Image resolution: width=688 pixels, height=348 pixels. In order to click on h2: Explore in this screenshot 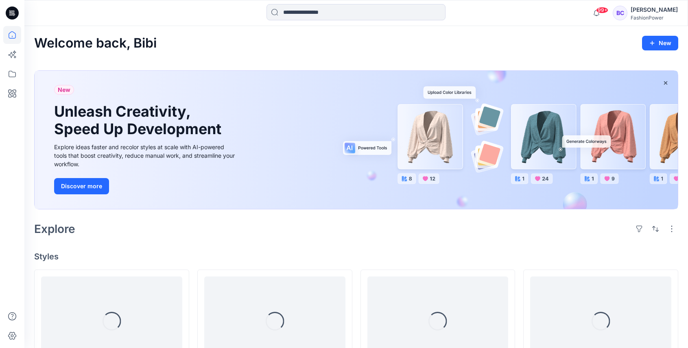, I will do `click(54, 229)`.